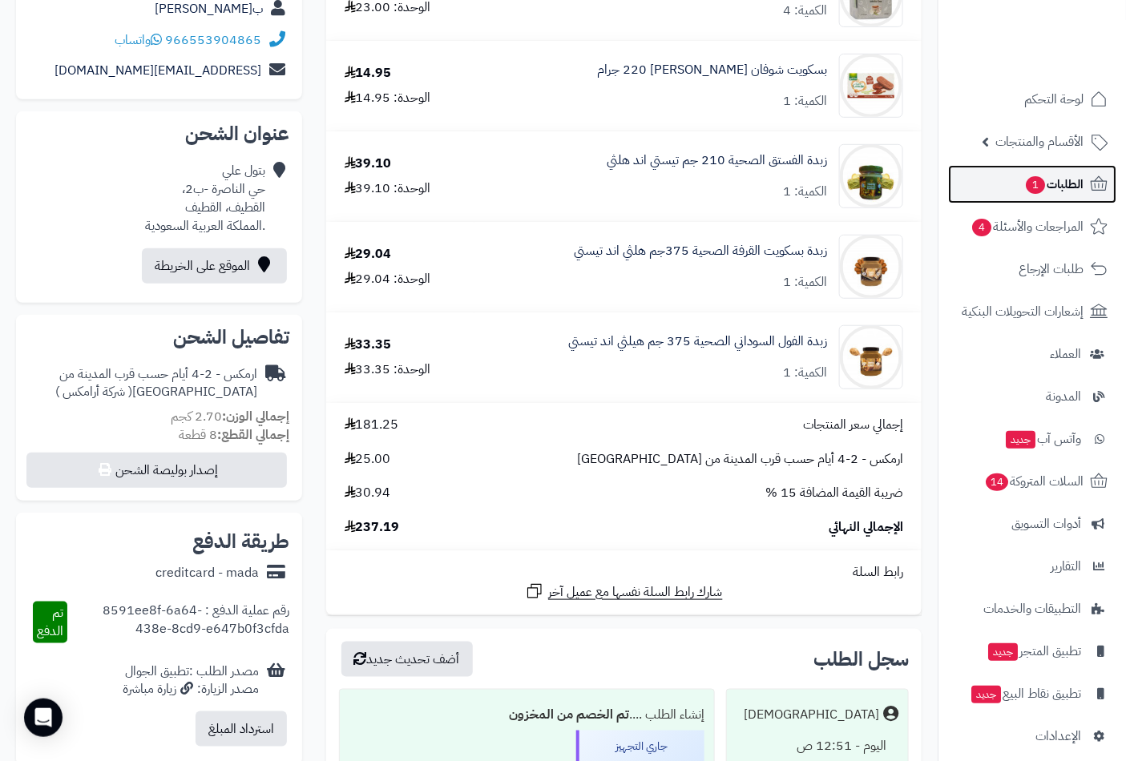  What do you see at coordinates (1032, 481) in the screenshot?
I see `a: السلات المتروكة14` at bounding box center [1032, 481].